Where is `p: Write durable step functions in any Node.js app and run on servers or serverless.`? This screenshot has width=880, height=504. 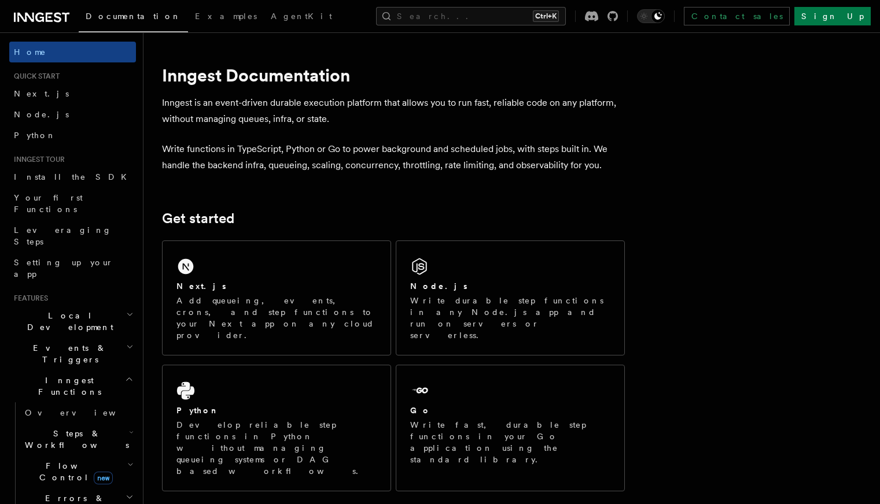 p: Write durable step functions in any Node.js app and run on servers or serverless. is located at coordinates (510, 318).